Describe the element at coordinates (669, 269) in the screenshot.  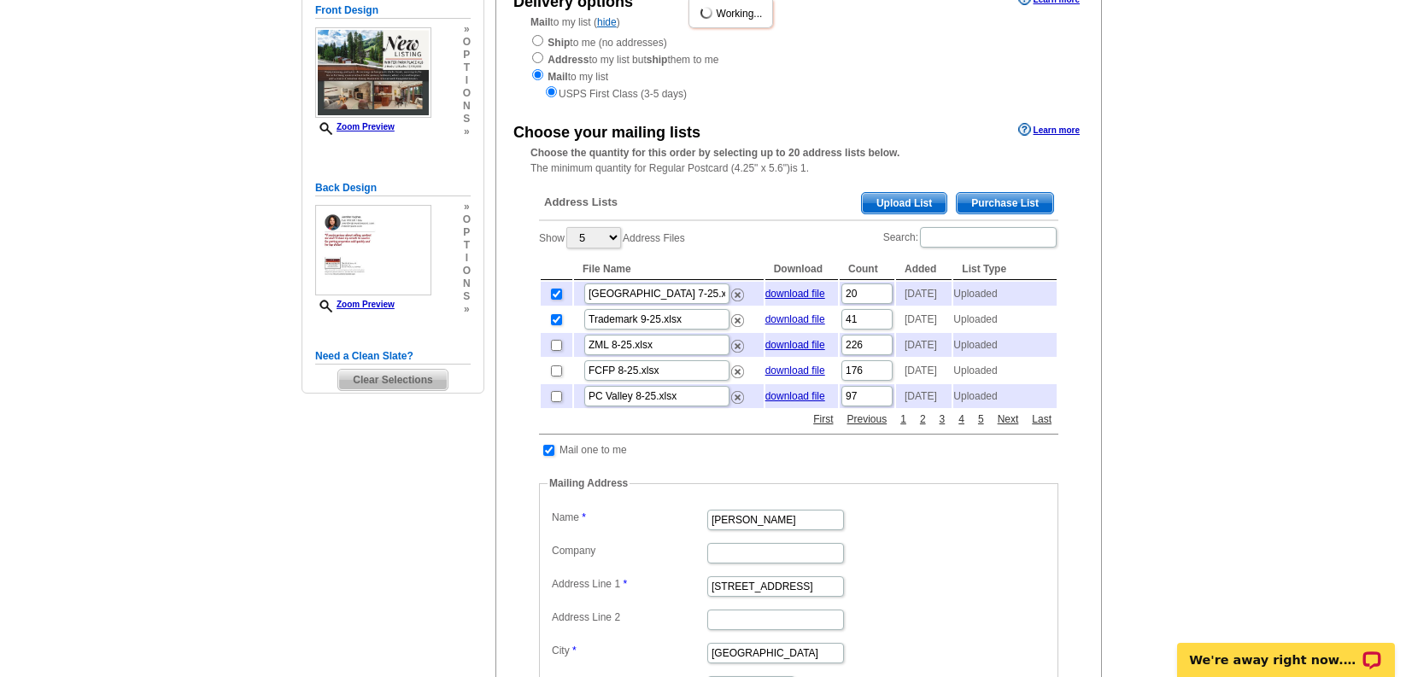
I see `th: File Name` at that location.